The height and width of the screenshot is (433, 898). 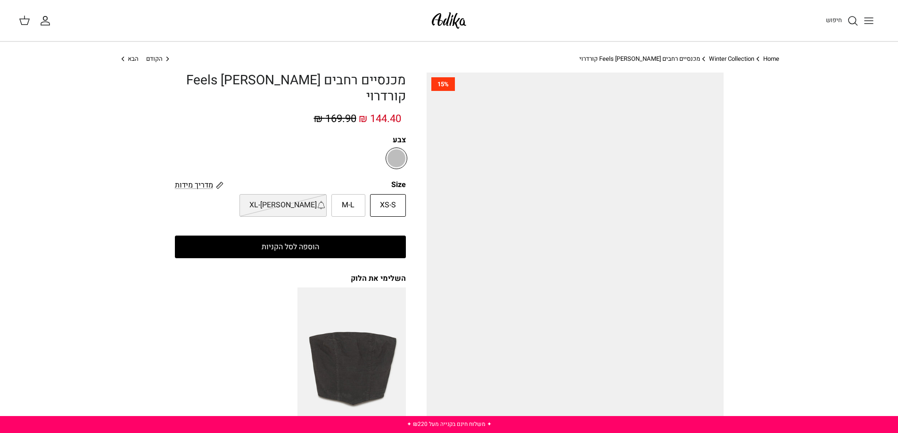 I want to click on a: הבא, so click(x=129, y=59).